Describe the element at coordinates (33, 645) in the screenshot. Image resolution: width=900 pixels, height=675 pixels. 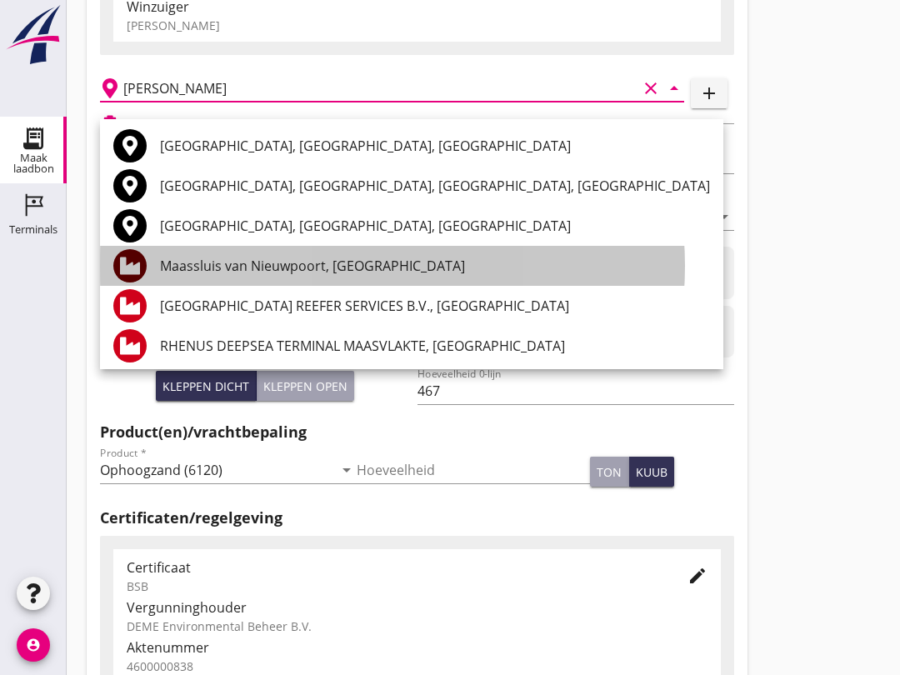
I see `i: account_circle` at that location.